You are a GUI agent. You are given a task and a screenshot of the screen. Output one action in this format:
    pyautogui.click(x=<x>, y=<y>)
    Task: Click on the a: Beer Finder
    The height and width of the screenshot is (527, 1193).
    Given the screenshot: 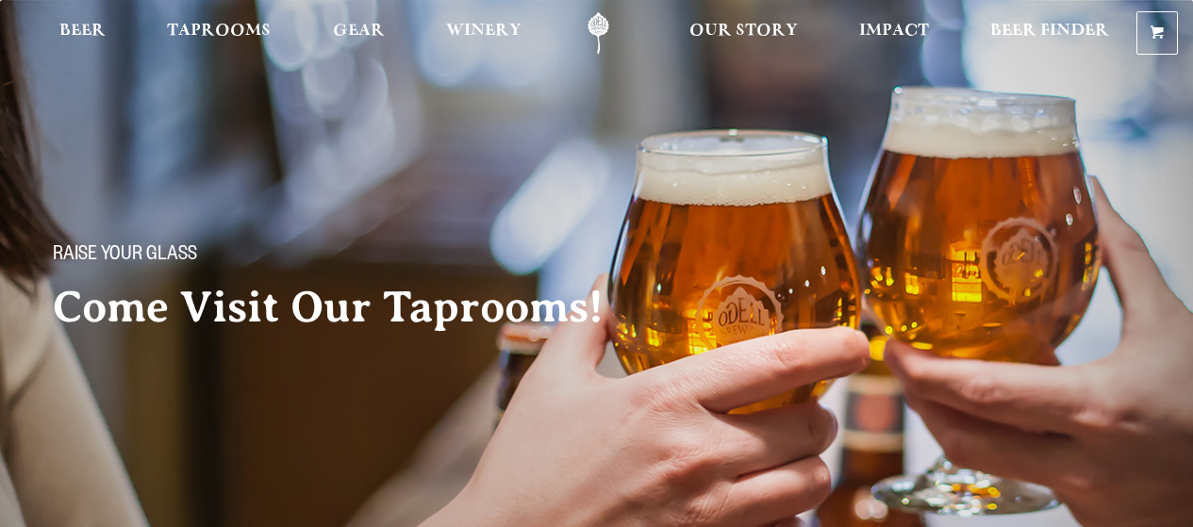 What is the action you would take?
    pyautogui.click(x=1050, y=33)
    